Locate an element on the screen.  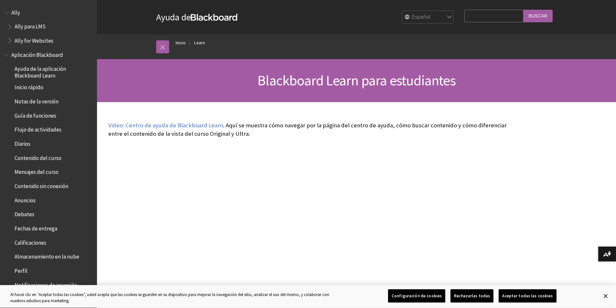
span: Blackboard Learn para estudiantes is located at coordinates (357, 80).